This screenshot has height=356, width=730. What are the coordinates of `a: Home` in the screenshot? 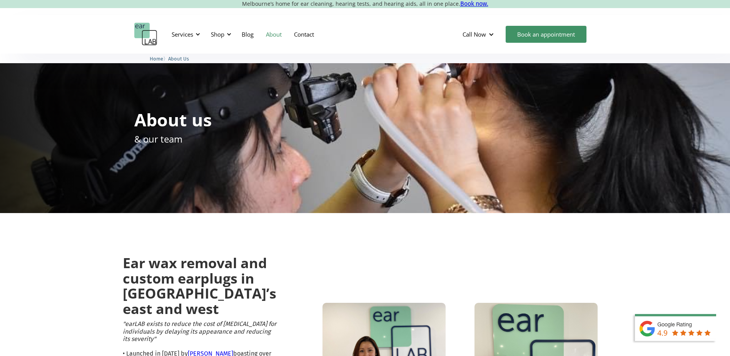 It's located at (156, 58).